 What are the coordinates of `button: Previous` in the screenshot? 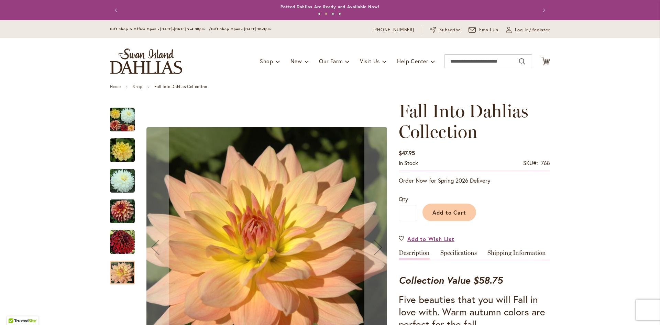 It's located at (117, 10).